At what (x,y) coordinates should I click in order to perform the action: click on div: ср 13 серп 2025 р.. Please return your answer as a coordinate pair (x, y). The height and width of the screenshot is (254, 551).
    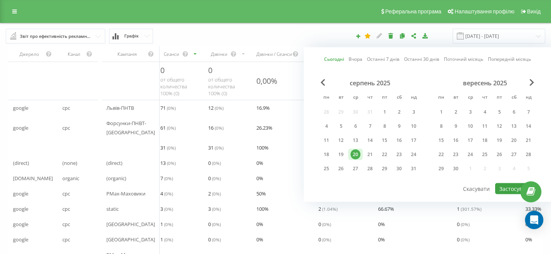
    Looking at the image, I should click on (355, 140).